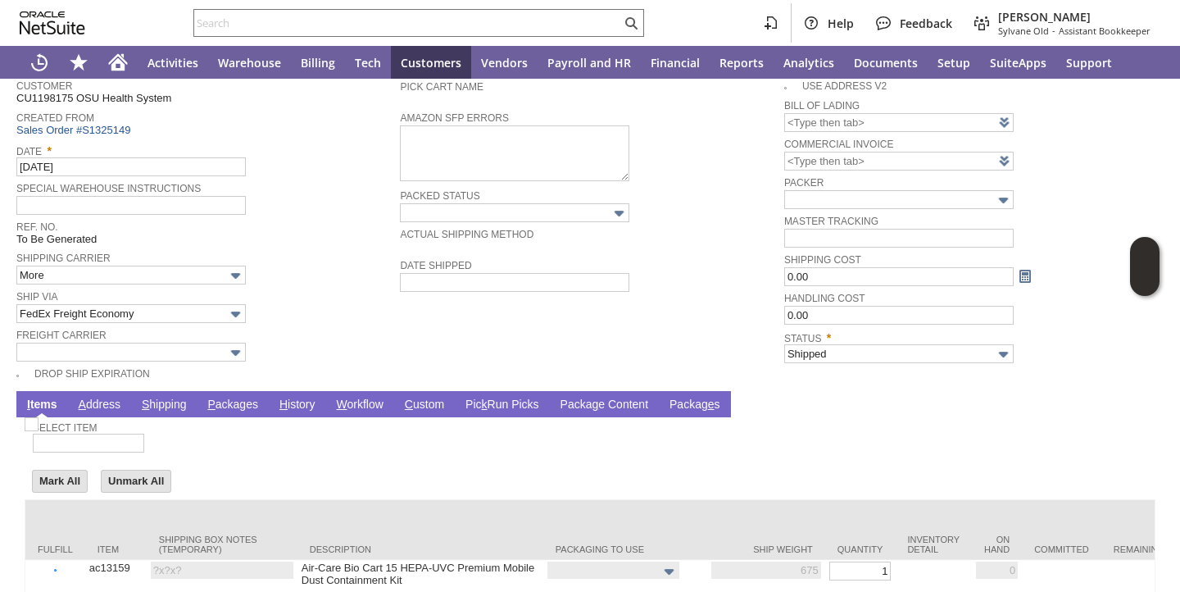  I want to click on a: Select Item, so click(65, 428).